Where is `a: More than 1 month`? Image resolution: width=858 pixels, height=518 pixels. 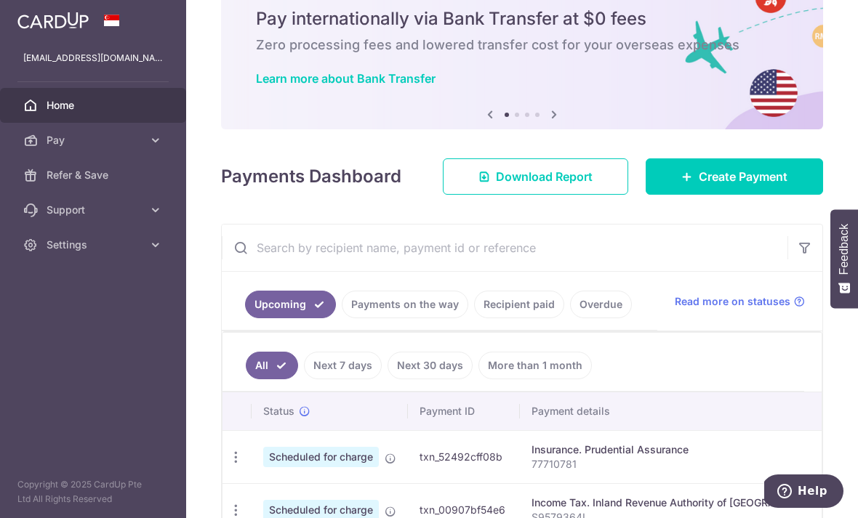 a: More than 1 month is located at coordinates (535, 366).